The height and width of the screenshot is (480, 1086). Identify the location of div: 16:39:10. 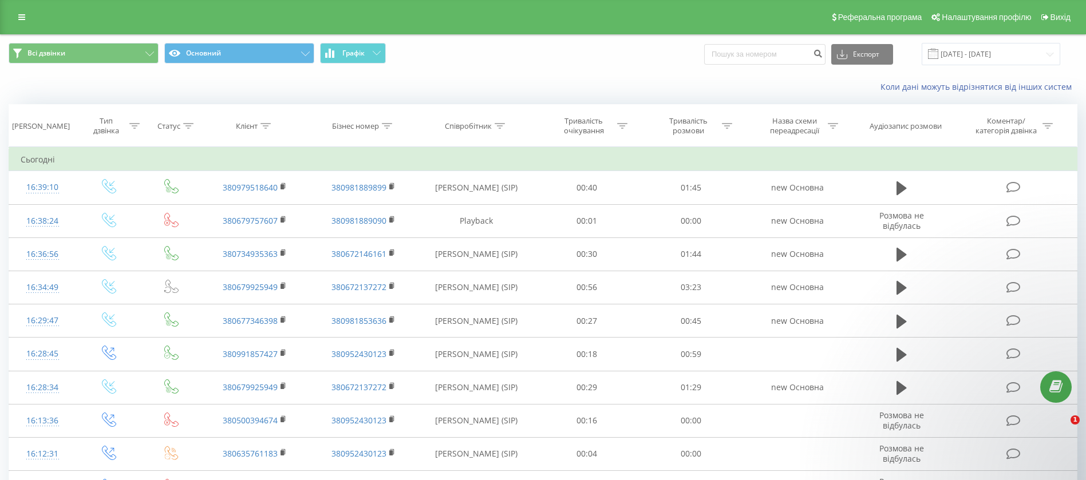
(42, 187).